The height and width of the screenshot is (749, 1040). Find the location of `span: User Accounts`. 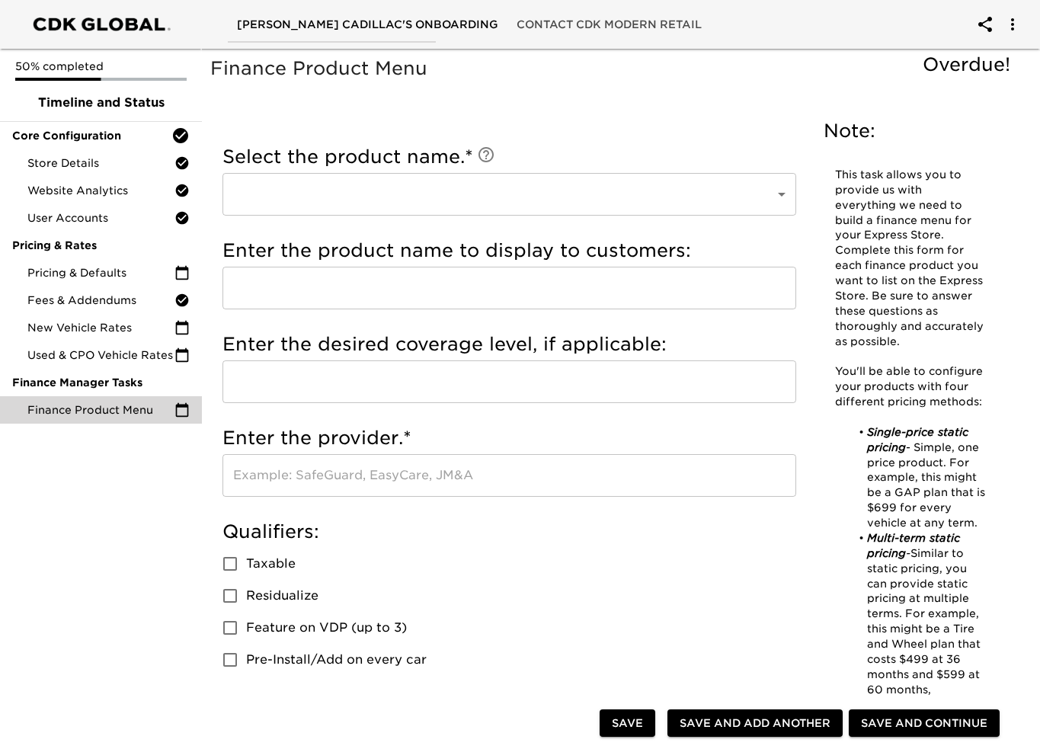

span: User Accounts is located at coordinates (101, 218).